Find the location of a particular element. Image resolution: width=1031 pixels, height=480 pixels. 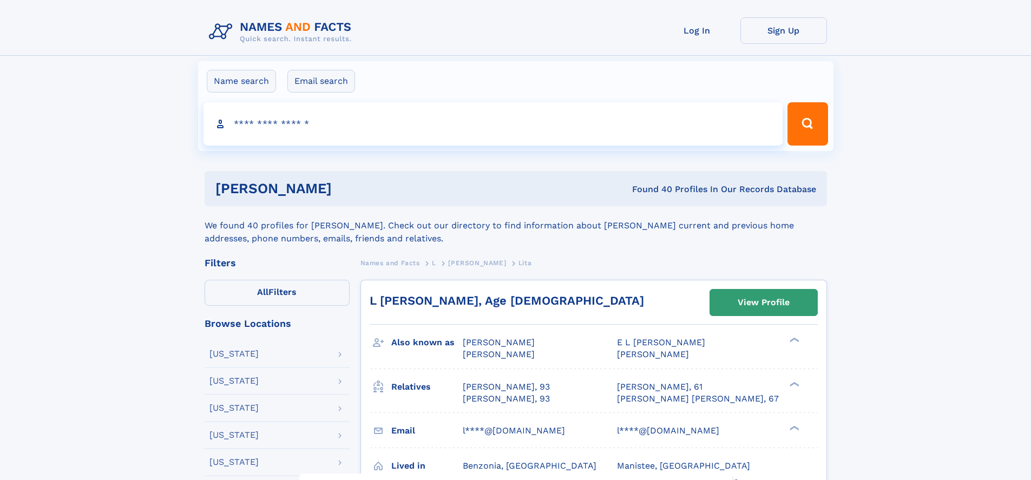

span: Lita is located at coordinates (525, 263).